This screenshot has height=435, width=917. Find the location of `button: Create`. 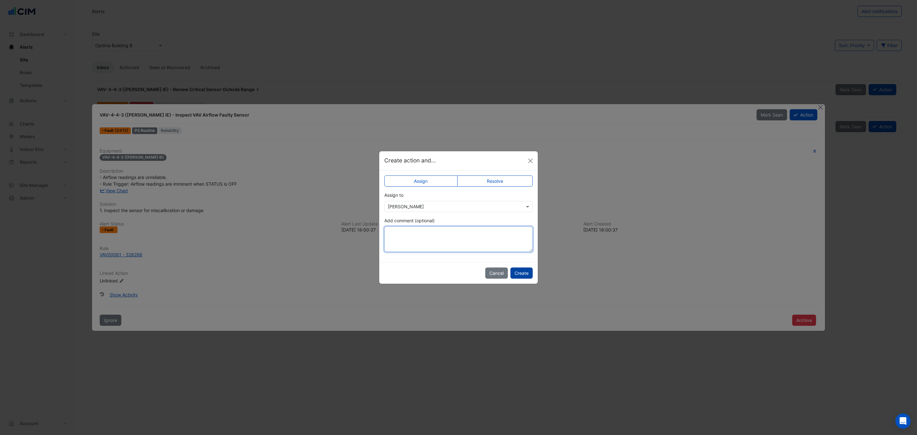

button: Create is located at coordinates (522, 273).